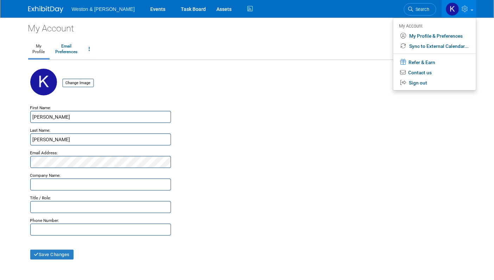 The width and height of the screenshot is (494, 280). Describe the element at coordinates (435, 36) in the screenshot. I see `a: My Profile & Preferences` at that location.